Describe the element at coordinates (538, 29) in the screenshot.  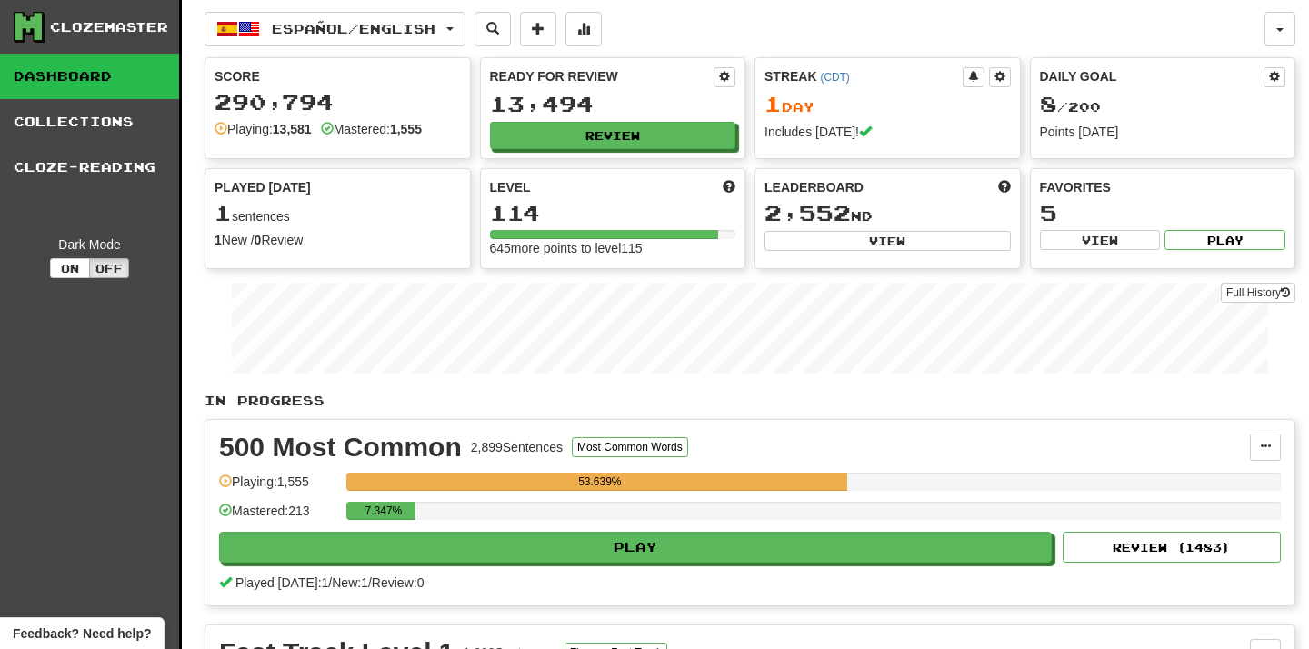
I see `button: Add sentence to collection` at that location.